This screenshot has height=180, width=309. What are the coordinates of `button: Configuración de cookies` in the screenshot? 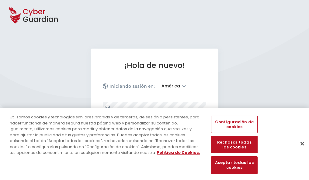 It's located at (234, 124).